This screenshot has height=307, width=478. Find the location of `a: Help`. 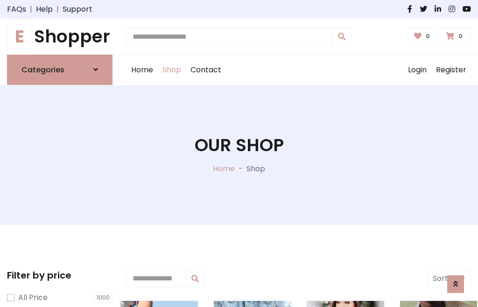

a: Help is located at coordinates (44, 9).